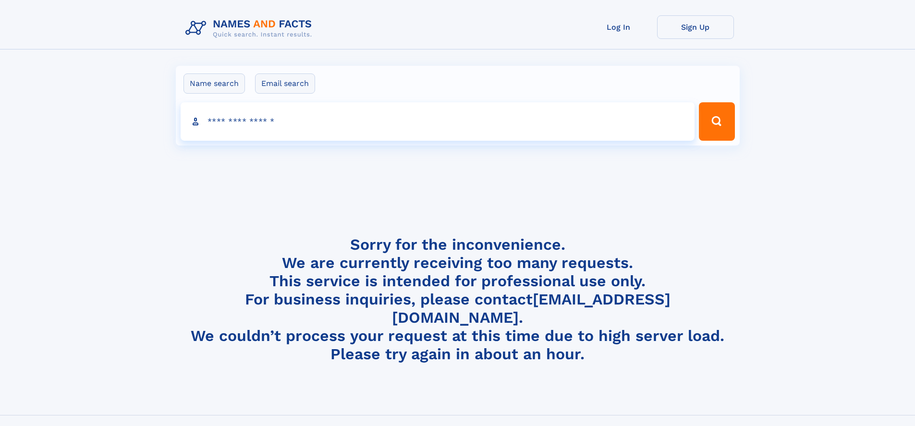 This screenshot has width=915, height=426. Describe the element at coordinates (251, 28) in the screenshot. I see `img: Logo Names and Facts` at that location.